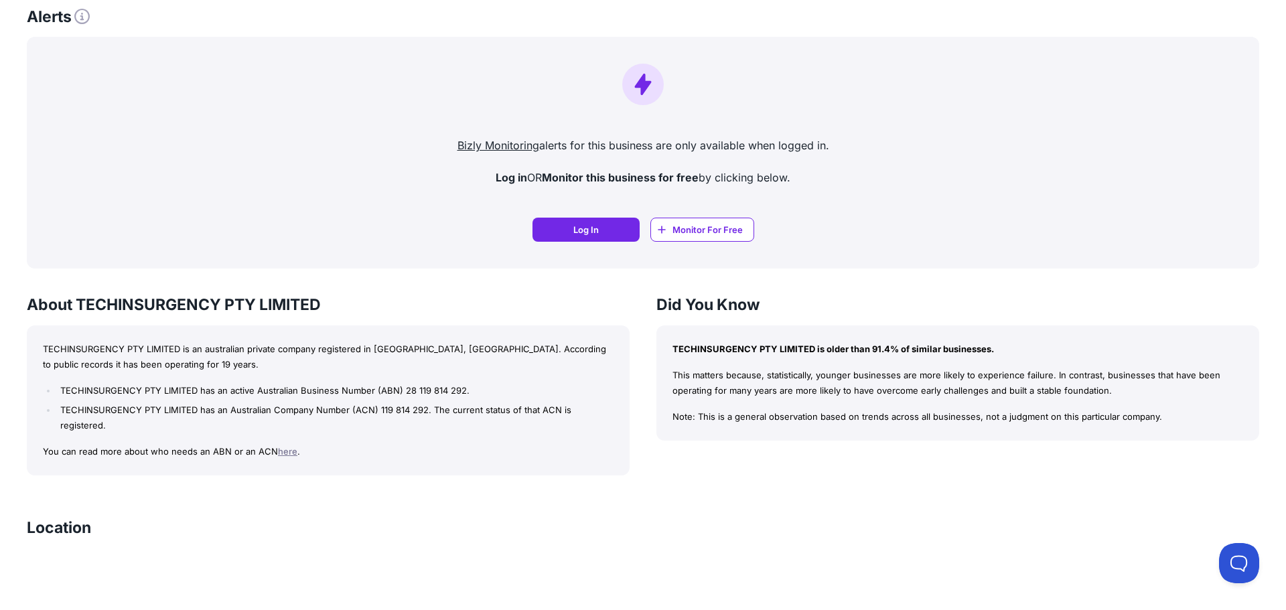 The height and width of the screenshot is (610, 1286). Describe the element at coordinates (707, 230) in the screenshot. I see `span: Monitor For Free` at that location.